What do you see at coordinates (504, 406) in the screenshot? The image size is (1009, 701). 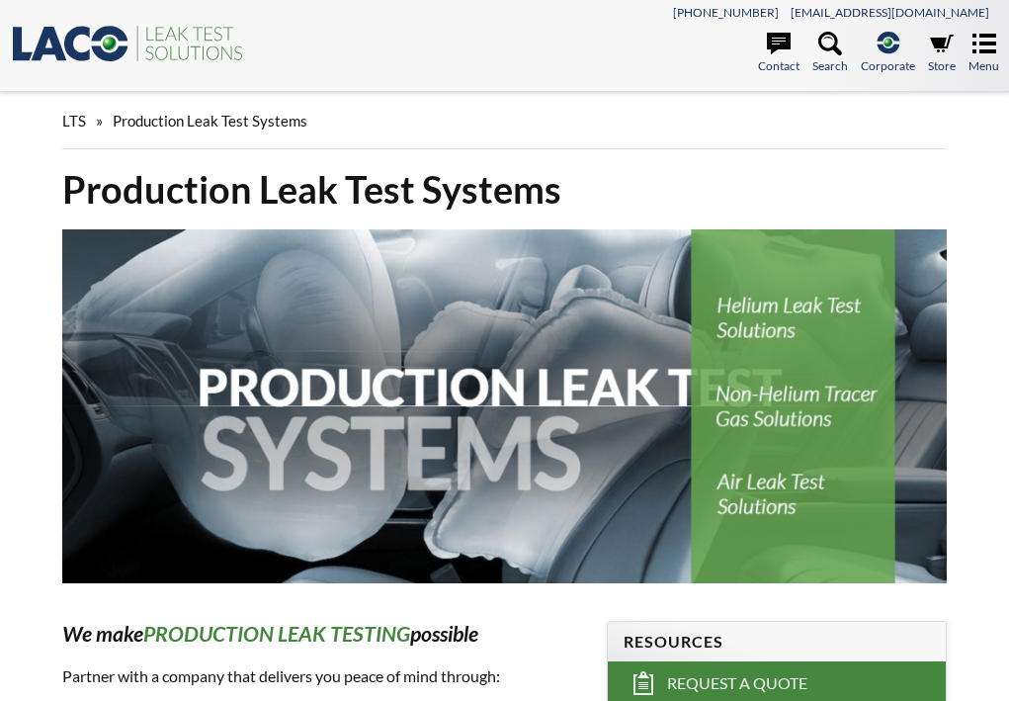 I see `img: Production Leak Test Systems header` at bounding box center [504, 406].